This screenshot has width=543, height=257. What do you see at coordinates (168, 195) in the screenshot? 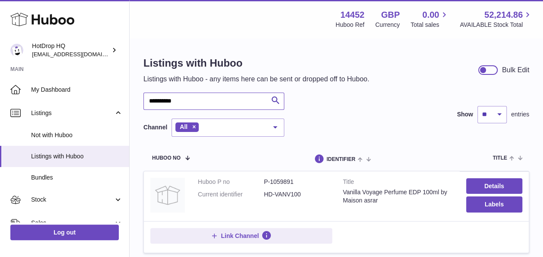
I see `img: Vanilla Voyage Perfume EDP 100ml by Maison asrar` at bounding box center [168, 195].